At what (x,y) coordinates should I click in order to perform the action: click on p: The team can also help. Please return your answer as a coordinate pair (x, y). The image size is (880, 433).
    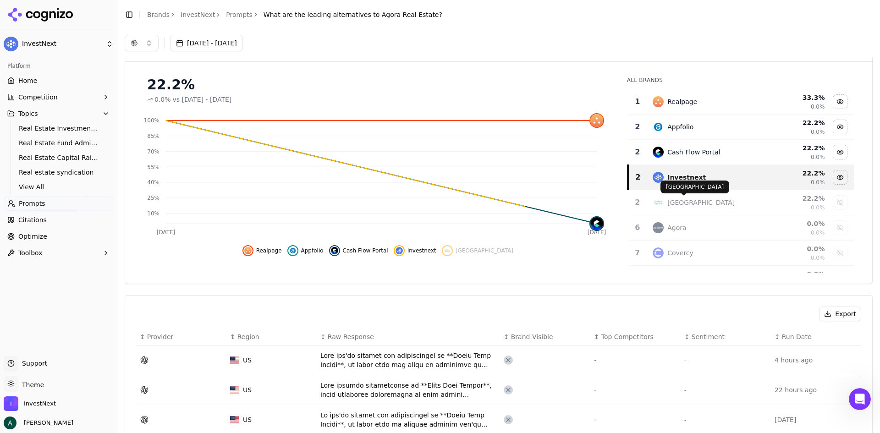
    Looking at the image, I should click on (79, 16).